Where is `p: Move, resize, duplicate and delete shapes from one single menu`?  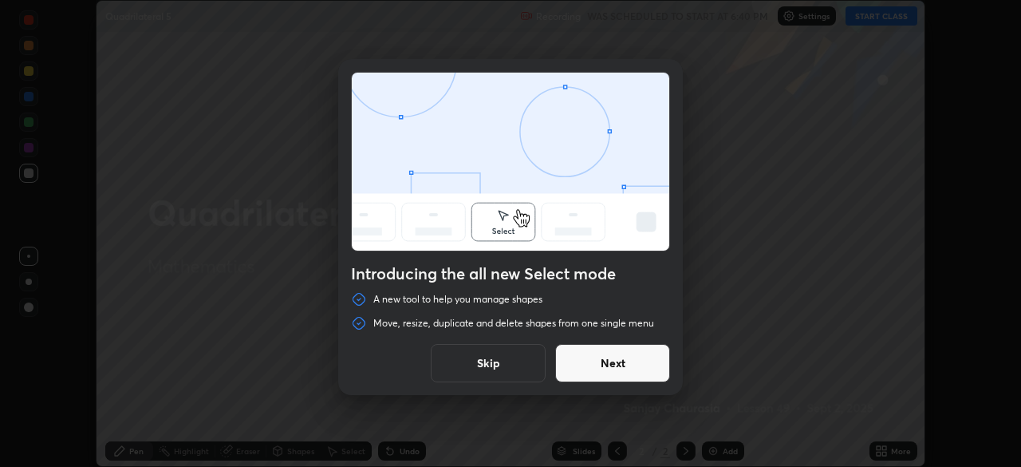
p: Move, resize, duplicate and delete shapes from one single menu is located at coordinates (514, 323).